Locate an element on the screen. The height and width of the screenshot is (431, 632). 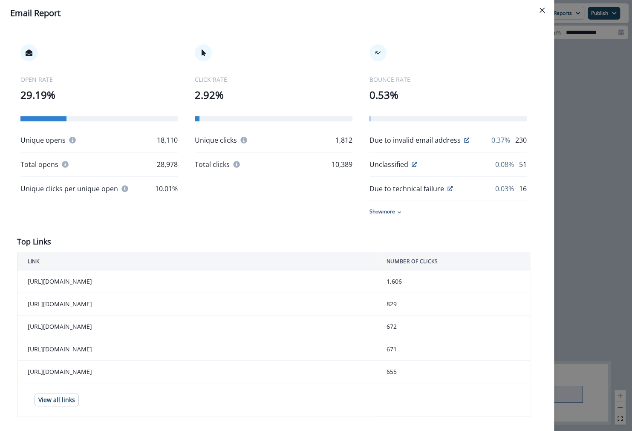
p: 51 is located at coordinates (523, 164).